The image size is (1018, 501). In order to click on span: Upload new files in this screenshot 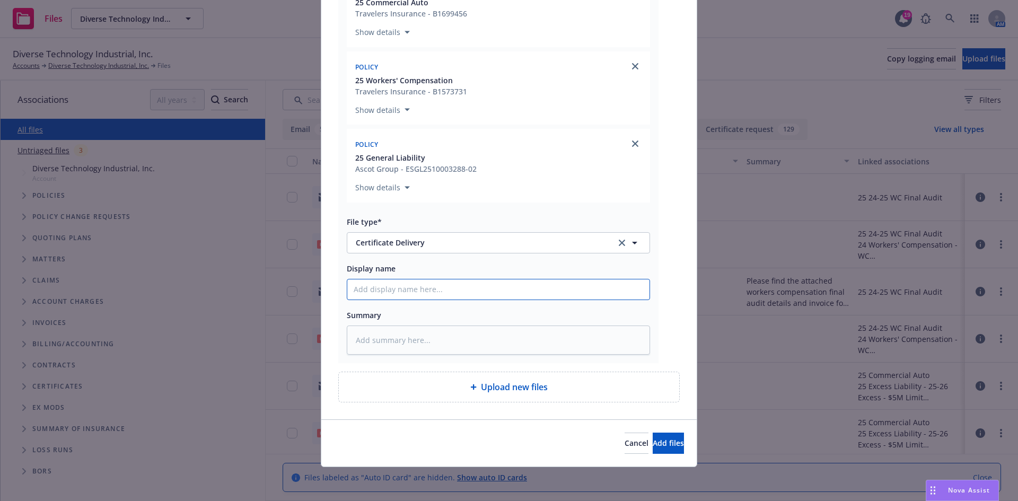, I will do `click(515, 387)`.